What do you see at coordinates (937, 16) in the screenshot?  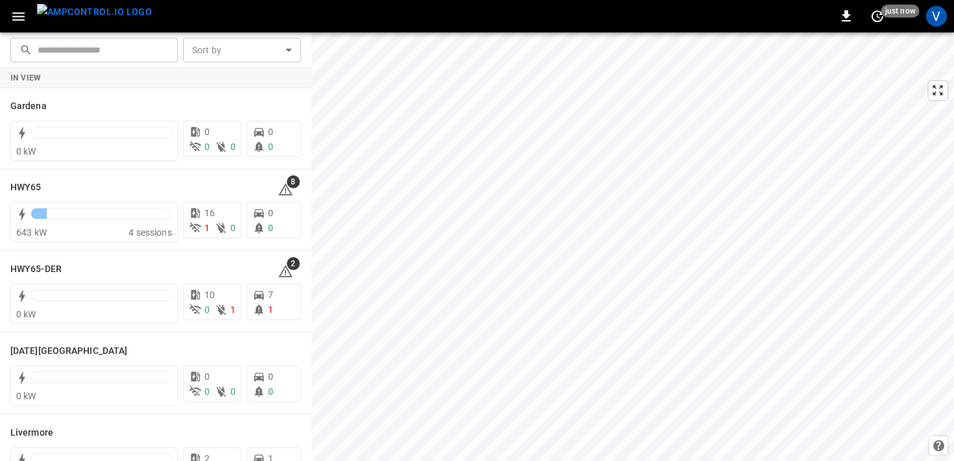 I see `div: profile-icon` at bounding box center [937, 16].